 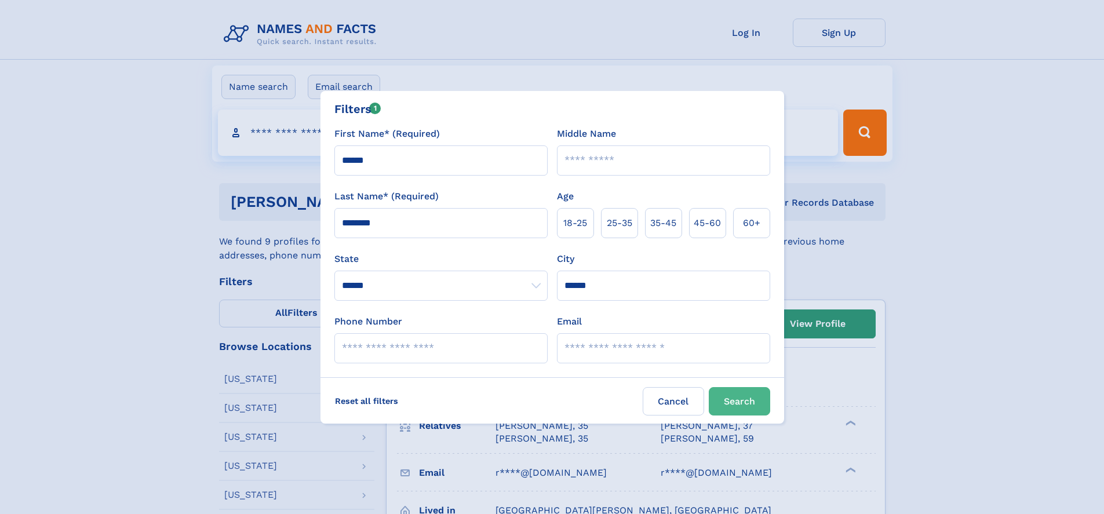 What do you see at coordinates (387, 134) in the screenshot?
I see `label: First Name* (Required)` at bounding box center [387, 134].